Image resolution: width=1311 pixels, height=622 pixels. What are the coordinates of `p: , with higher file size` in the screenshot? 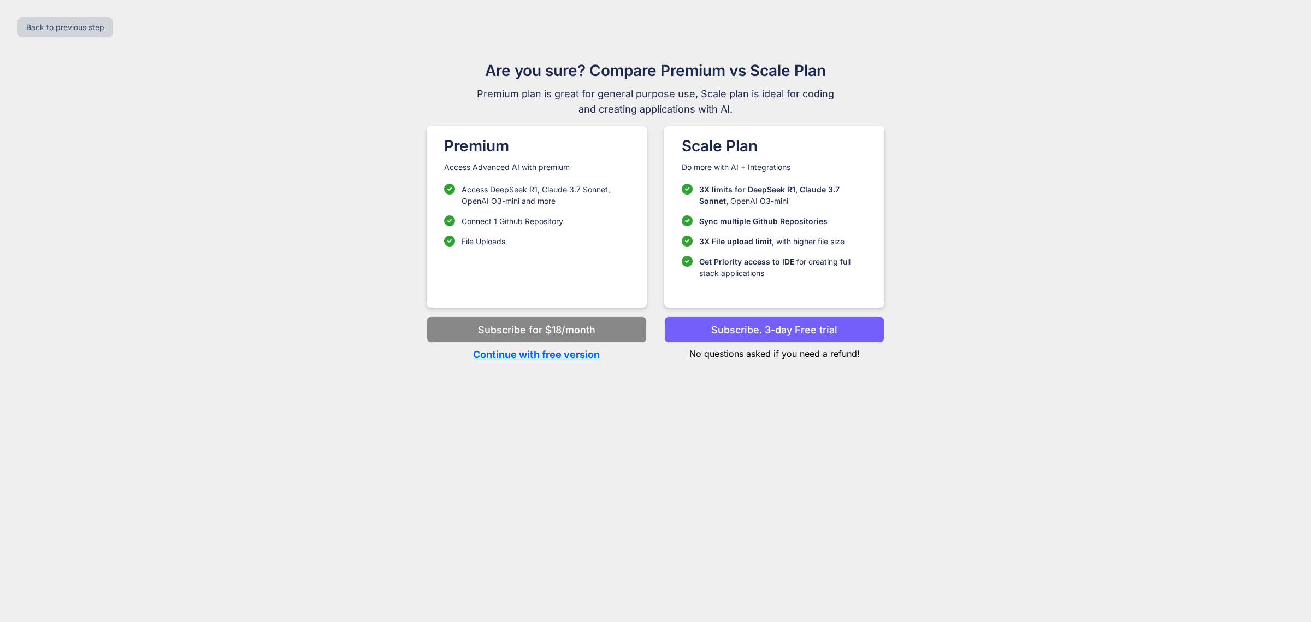 It's located at (772, 241).